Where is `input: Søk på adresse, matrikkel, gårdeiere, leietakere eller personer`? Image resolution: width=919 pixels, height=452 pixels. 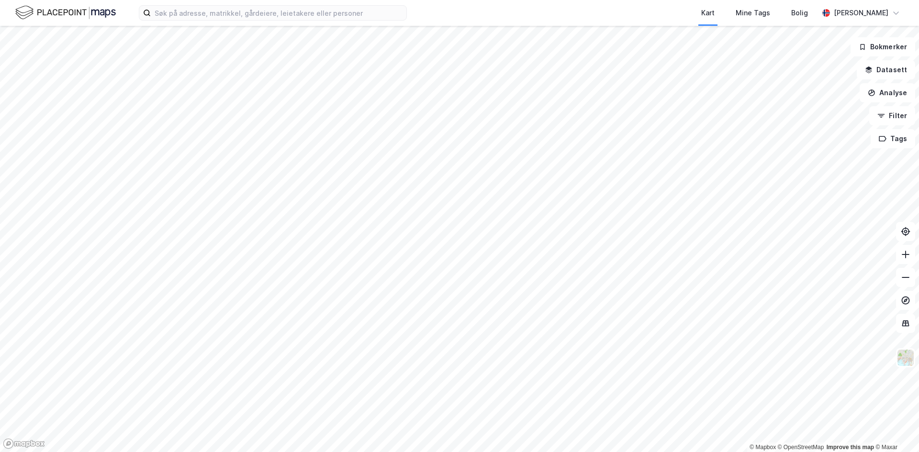
input: Søk på adresse, matrikkel, gårdeiere, leietakere eller personer is located at coordinates (279, 13).